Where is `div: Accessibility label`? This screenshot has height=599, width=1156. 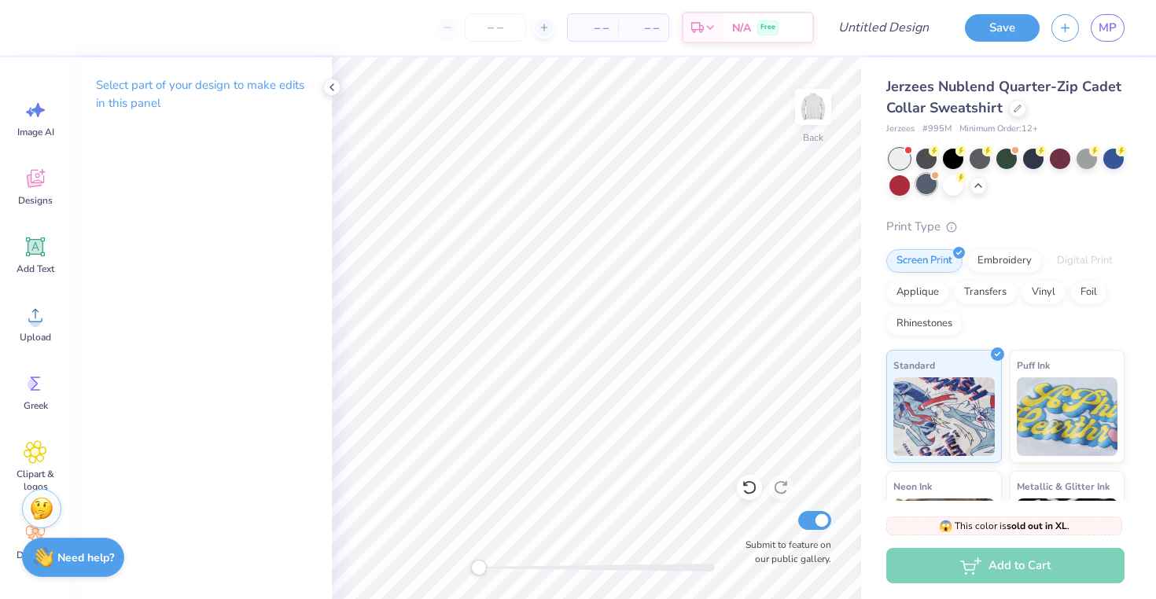
div: Accessibility label is located at coordinates (479, 568).